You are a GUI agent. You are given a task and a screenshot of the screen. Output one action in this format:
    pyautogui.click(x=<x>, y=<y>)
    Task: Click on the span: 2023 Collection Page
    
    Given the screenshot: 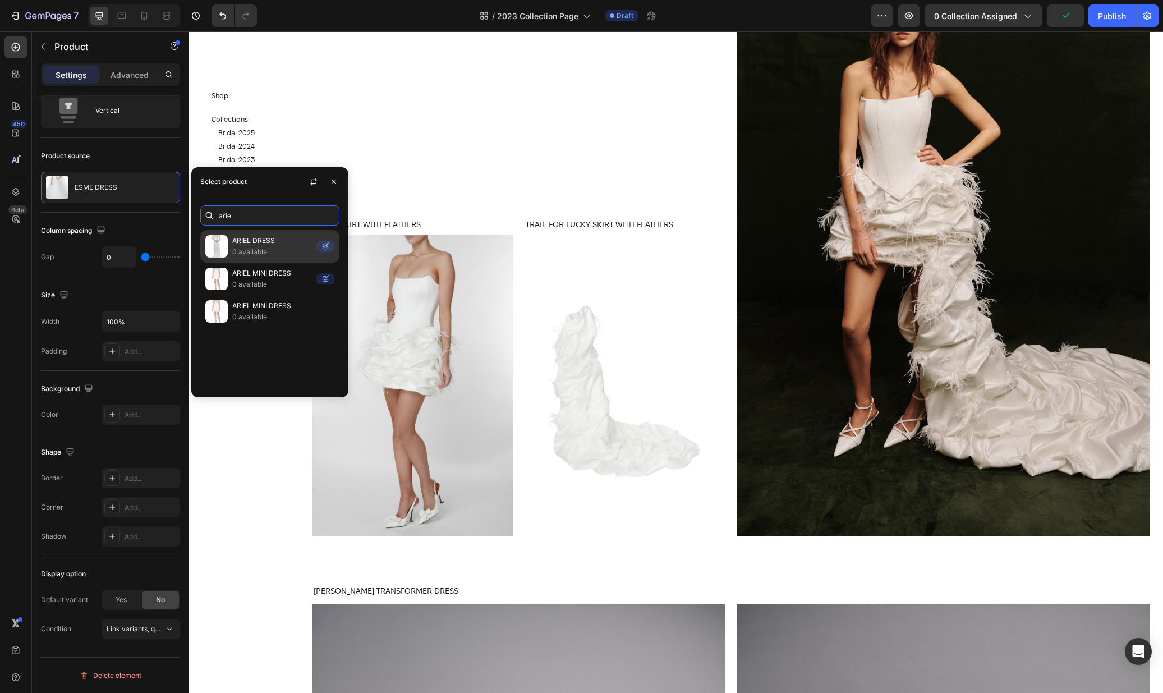 What is the action you would take?
    pyautogui.click(x=537, y=16)
    